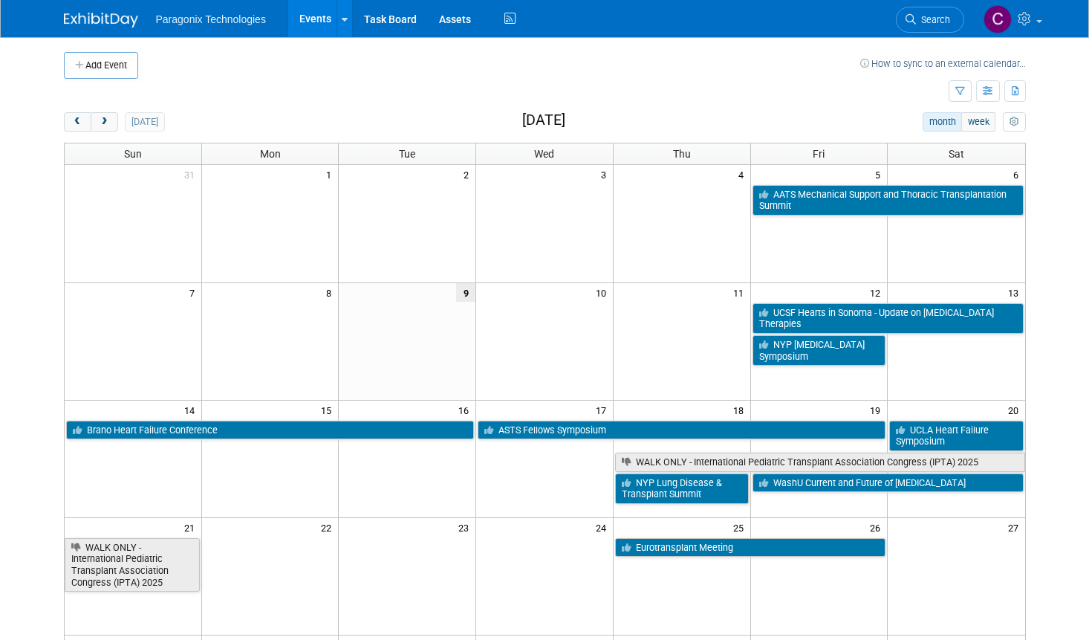 The image size is (1089, 640). Describe the element at coordinates (270, 430) in the screenshot. I see `a: Brano Heart Failure Conference` at that location.